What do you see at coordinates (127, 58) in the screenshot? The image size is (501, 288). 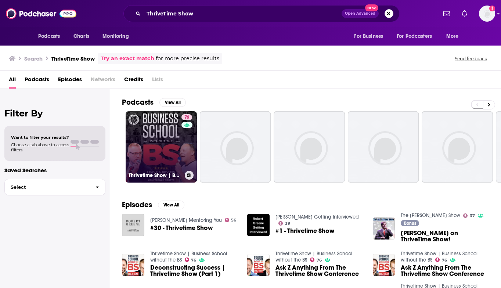 I see `a: Try an exact match` at bounding box center [127, 58].